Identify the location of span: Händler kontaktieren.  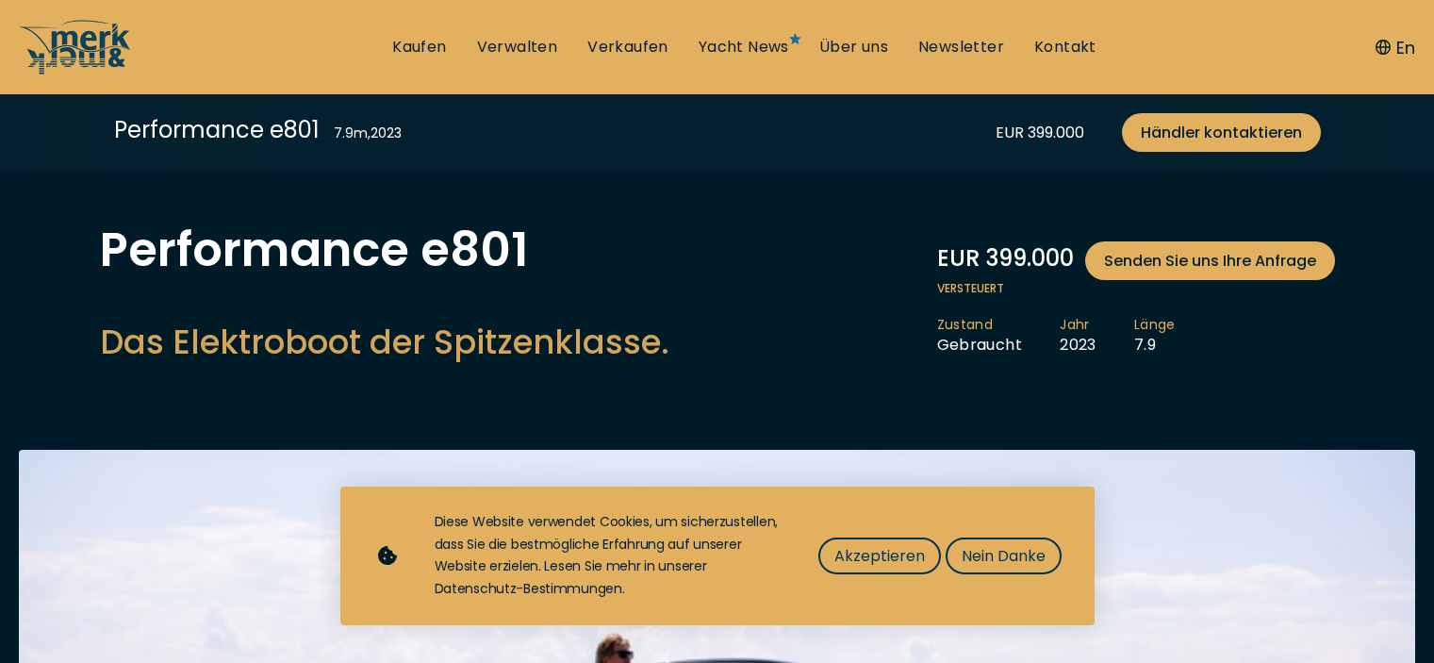
(1221, 132).